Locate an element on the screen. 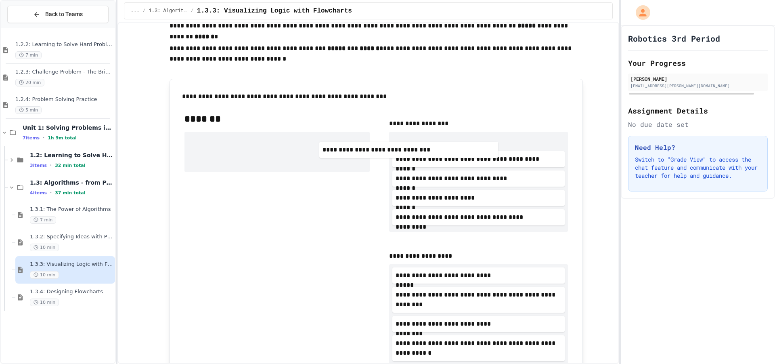 The height and width of the screenshot is (364, 775). span: 1.2: Learning to Solve Hard Problems is located at coordinates (71, 155).